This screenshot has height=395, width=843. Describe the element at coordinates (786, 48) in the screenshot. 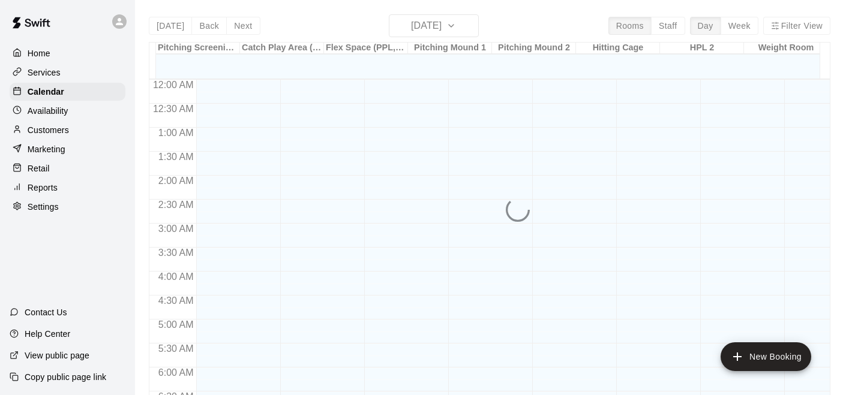

I see `div: Weight Room` at that location.